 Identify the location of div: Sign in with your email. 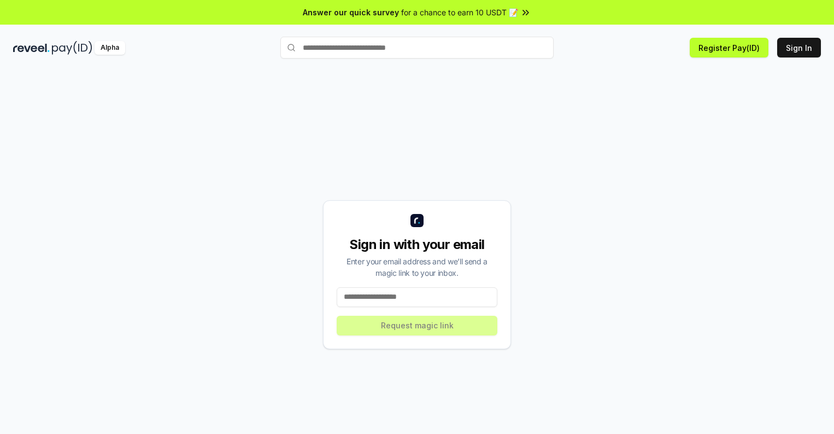
(417, 244).